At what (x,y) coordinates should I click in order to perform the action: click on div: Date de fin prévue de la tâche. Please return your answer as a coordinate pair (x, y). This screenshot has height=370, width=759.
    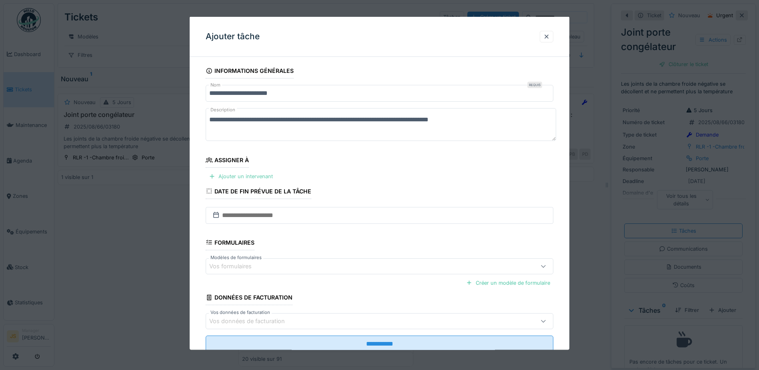
    Looking at the image, I should click on (259, 192).